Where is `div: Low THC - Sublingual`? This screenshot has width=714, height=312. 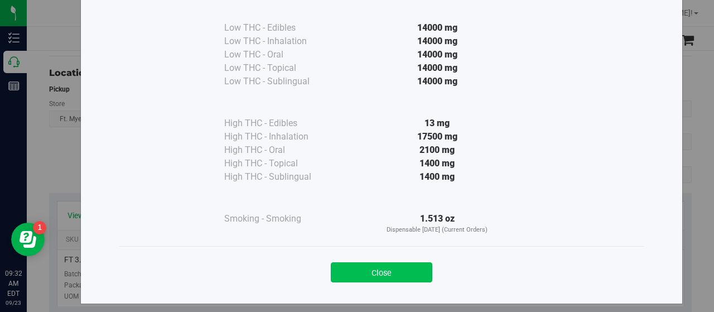 div: Low THC - Sublingual is located at coordinates (280, 81).